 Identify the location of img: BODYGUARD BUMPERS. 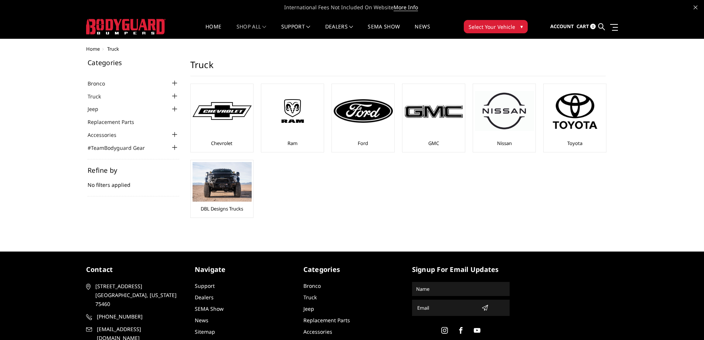
(126, 27).